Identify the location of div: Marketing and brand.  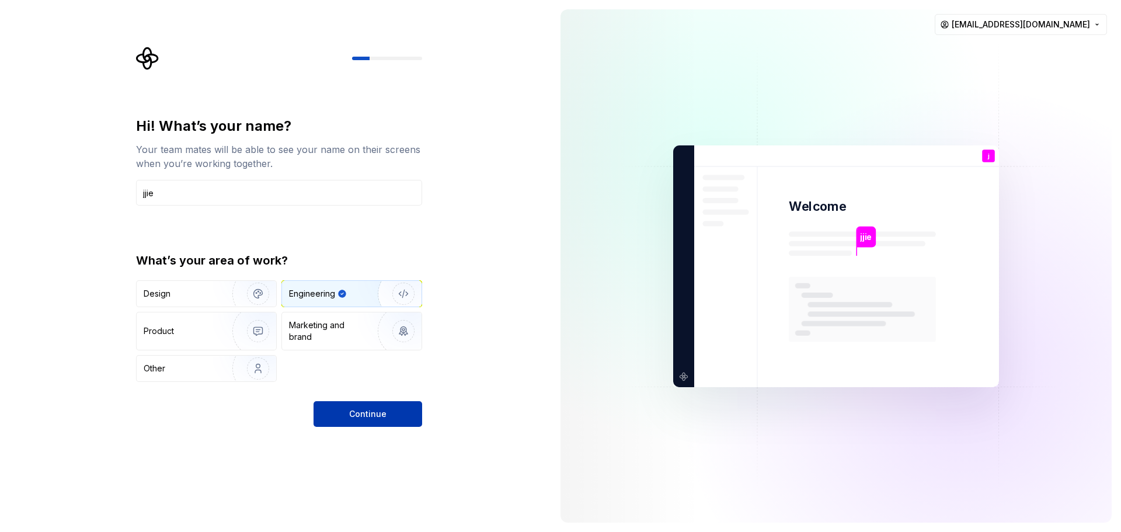
(328, 331).